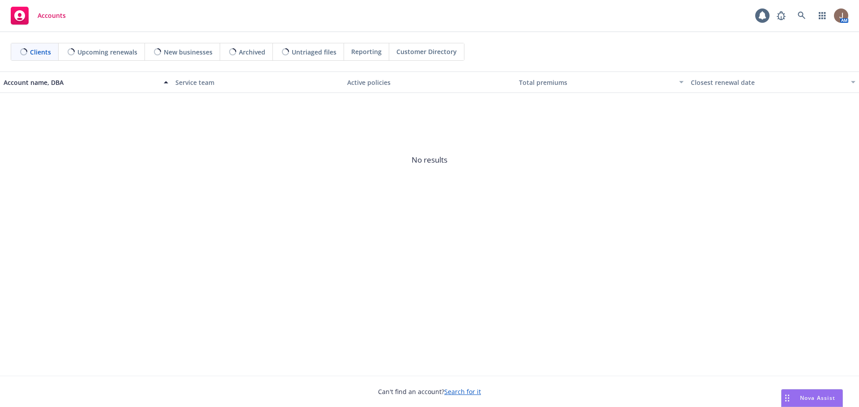  I want to click on span: Customer Directory, so click(426, 51).